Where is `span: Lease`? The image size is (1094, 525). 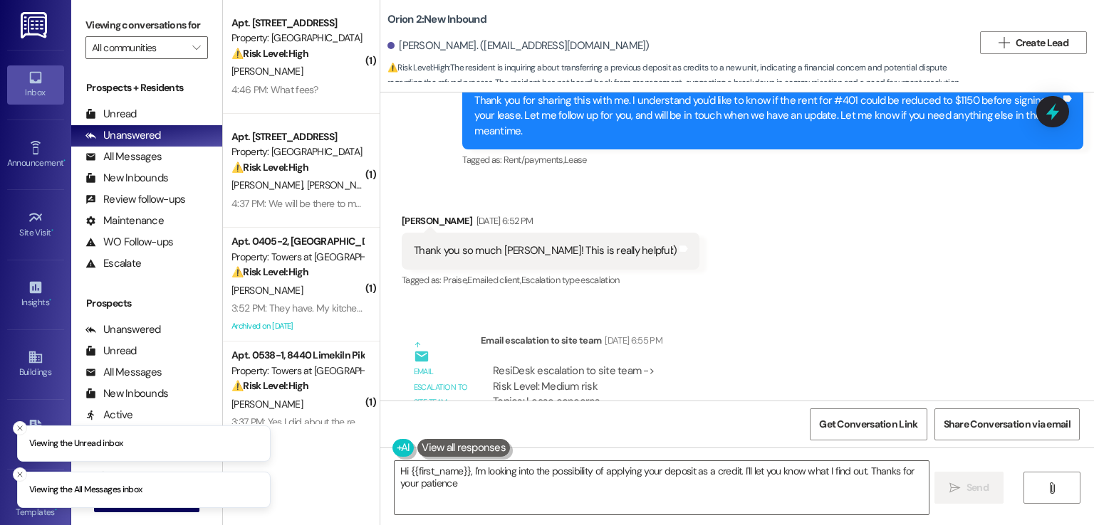
span: Lease is located at coordinates (575, 159).